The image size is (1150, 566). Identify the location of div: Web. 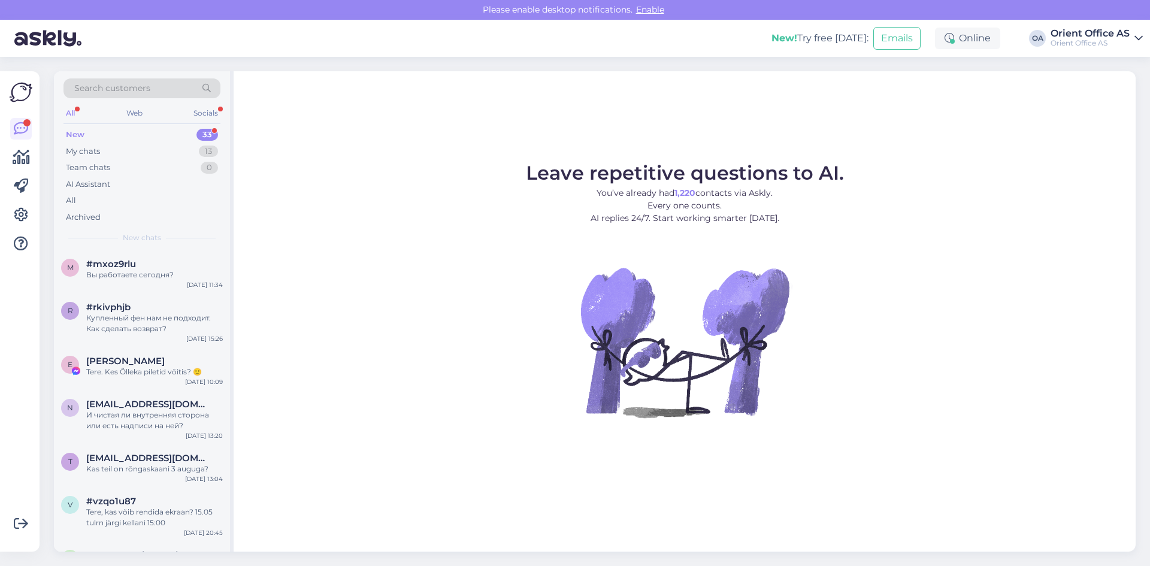
(134, 113).